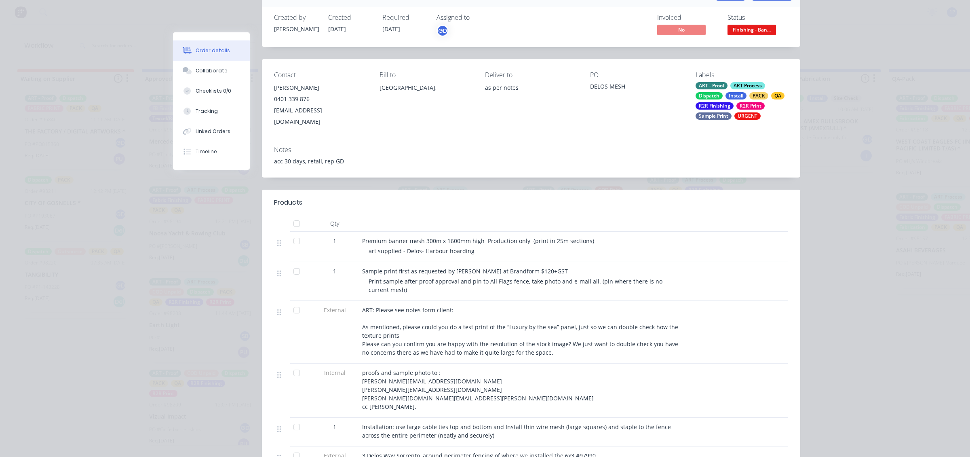  Describe the element at coordinates (288, 202) in the screenshot. I see `div: Products` at that location.